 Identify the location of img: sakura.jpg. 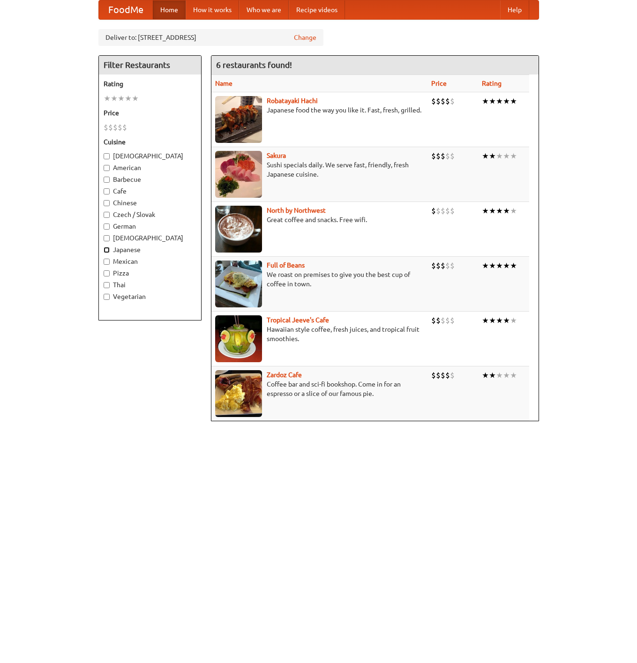
(238, 174).